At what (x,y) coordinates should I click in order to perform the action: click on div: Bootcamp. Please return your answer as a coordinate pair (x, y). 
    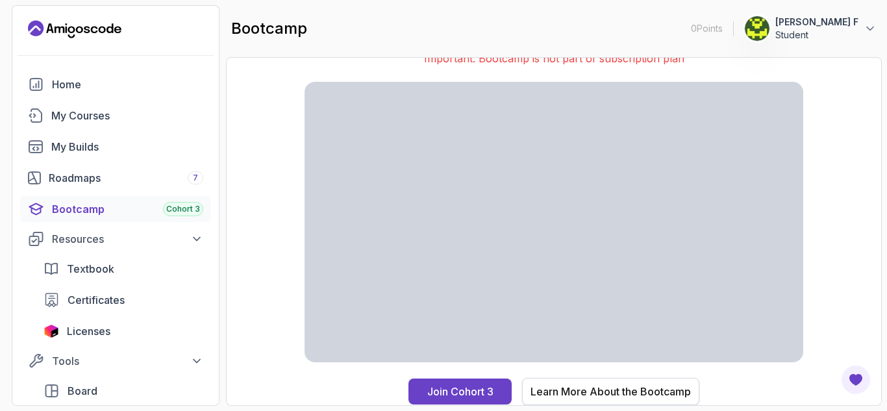
    Looking at the image, I should click on (127, 209).